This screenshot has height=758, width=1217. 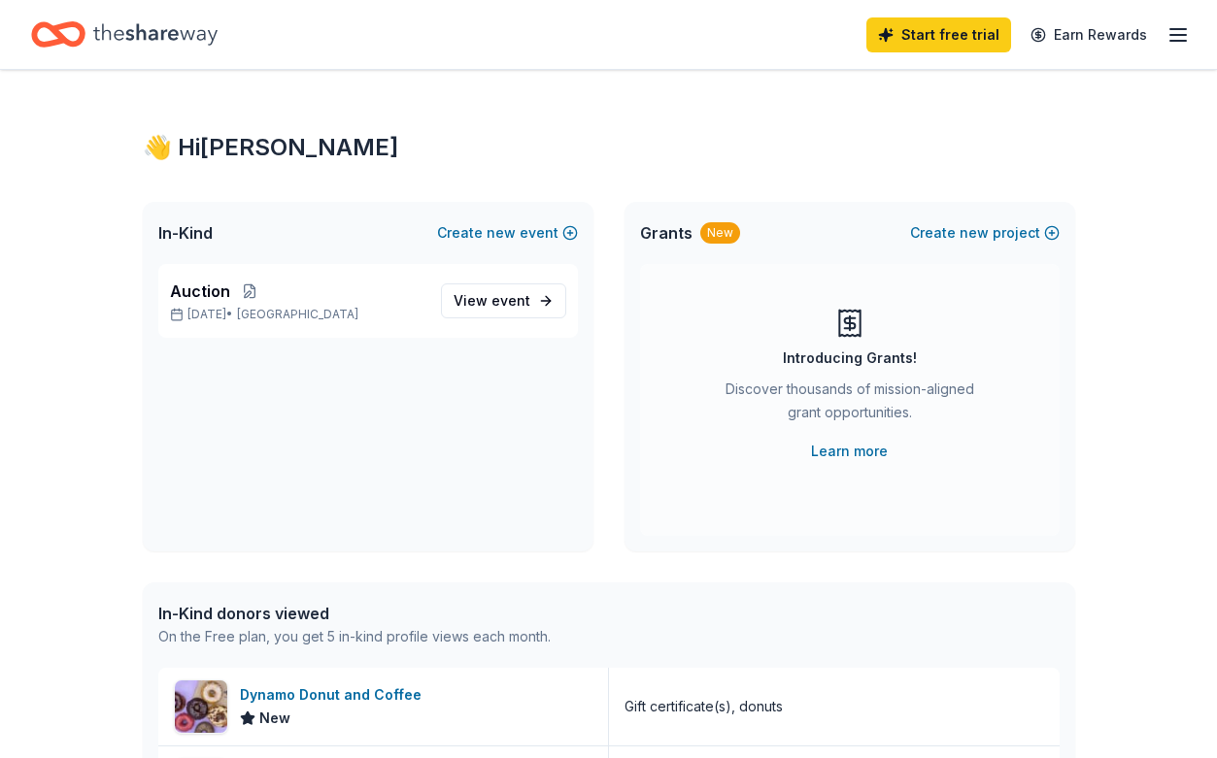 What do you see at coordinates (354, 614) in the screenshot?
I see `div: In-Kind donors viewed` at bounding box center [354, 614].